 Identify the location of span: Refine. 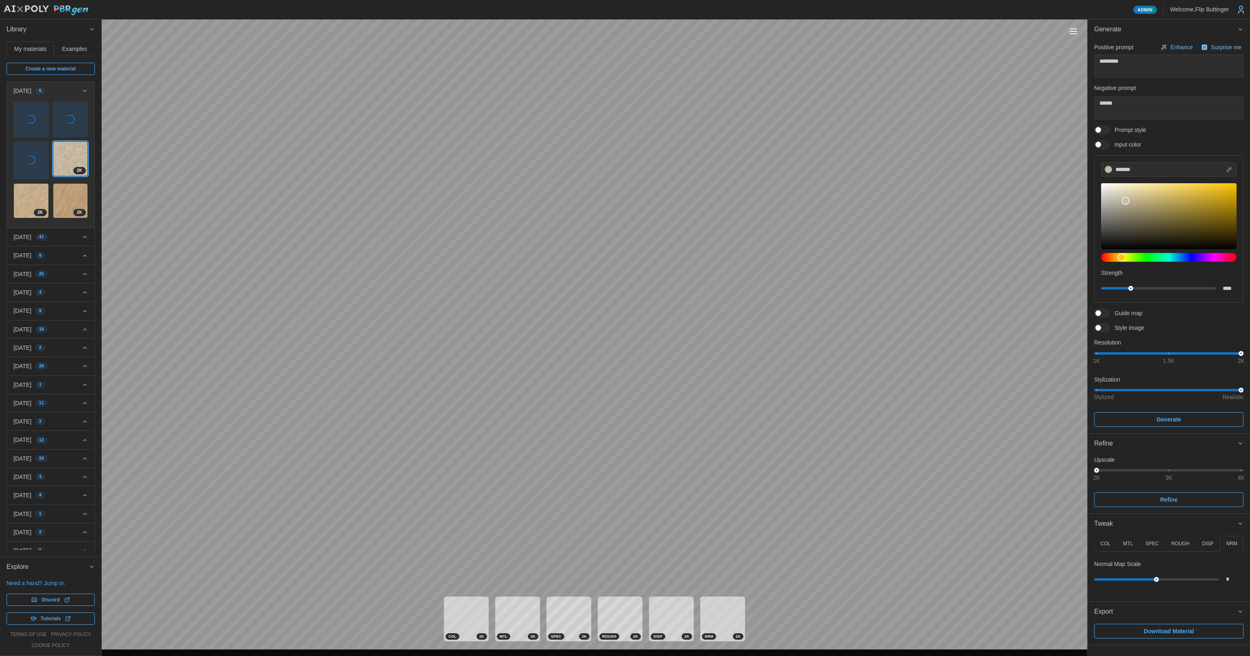
(1169, 499).